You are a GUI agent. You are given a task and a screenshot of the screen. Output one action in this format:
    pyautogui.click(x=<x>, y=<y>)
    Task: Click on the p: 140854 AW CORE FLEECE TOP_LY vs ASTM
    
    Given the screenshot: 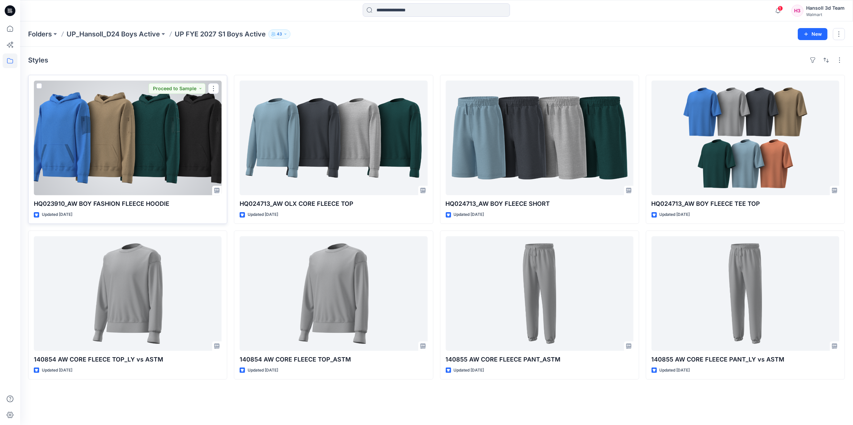 What is the action you would take?
    pyautogui.click(x=127, y=360)
    